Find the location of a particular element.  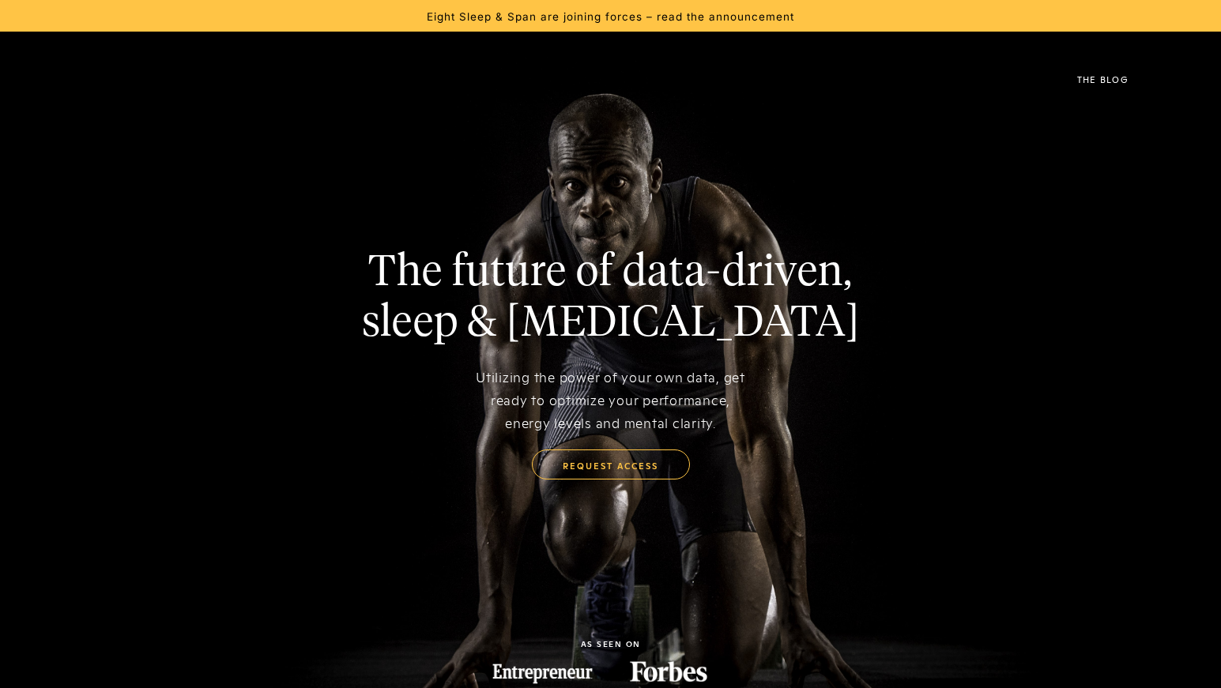

div: Eight Sleep & Span are joining forces – read the announcement is located at coordinates (610, 16).